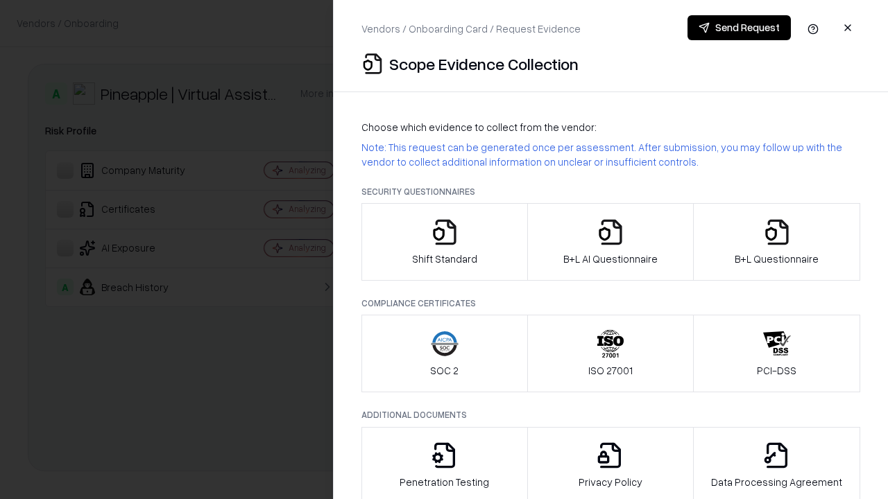 This screenshot has width=888, height=499. Describe the element at coordinates (610, 370) in the screenshot. I see `p: ISO 27001` at that location.